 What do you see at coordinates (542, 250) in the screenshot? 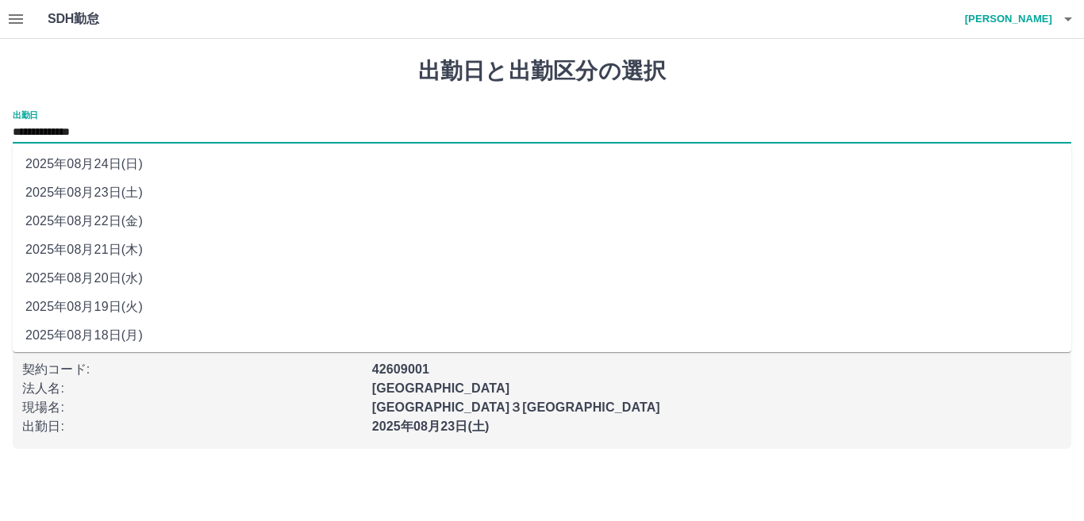
I see `li: 2025年08月21日(木)` at bounding box center [542, 250].